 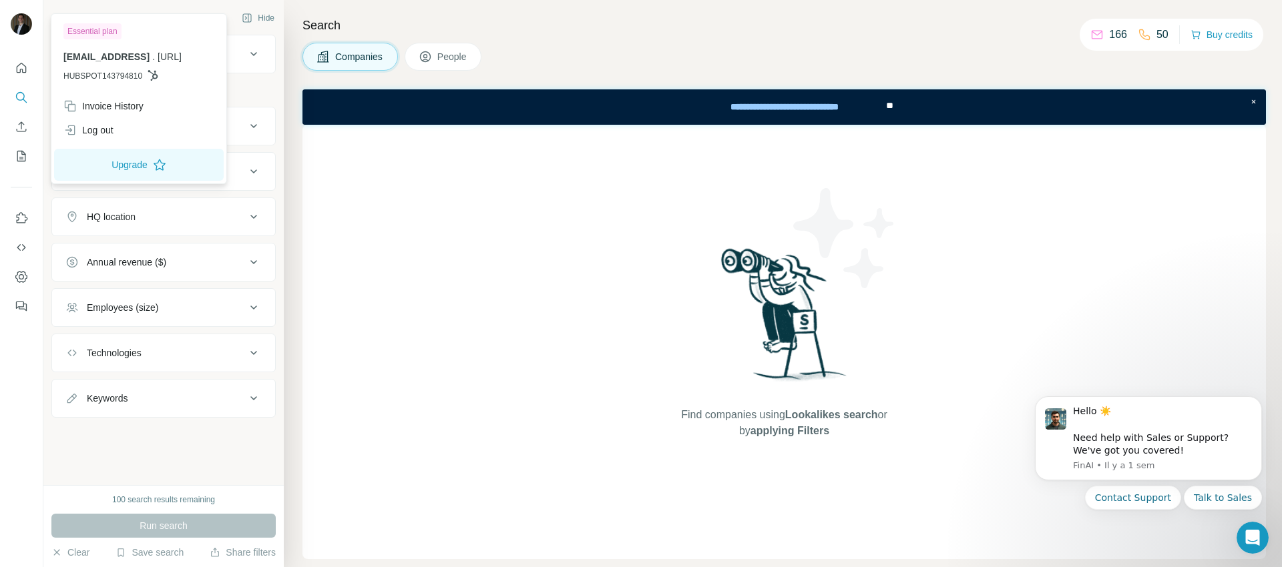 What do you see at coordinates (92, 31) in the screenshot?
I see `div: Essential plan` at bounding box center [92, 31].